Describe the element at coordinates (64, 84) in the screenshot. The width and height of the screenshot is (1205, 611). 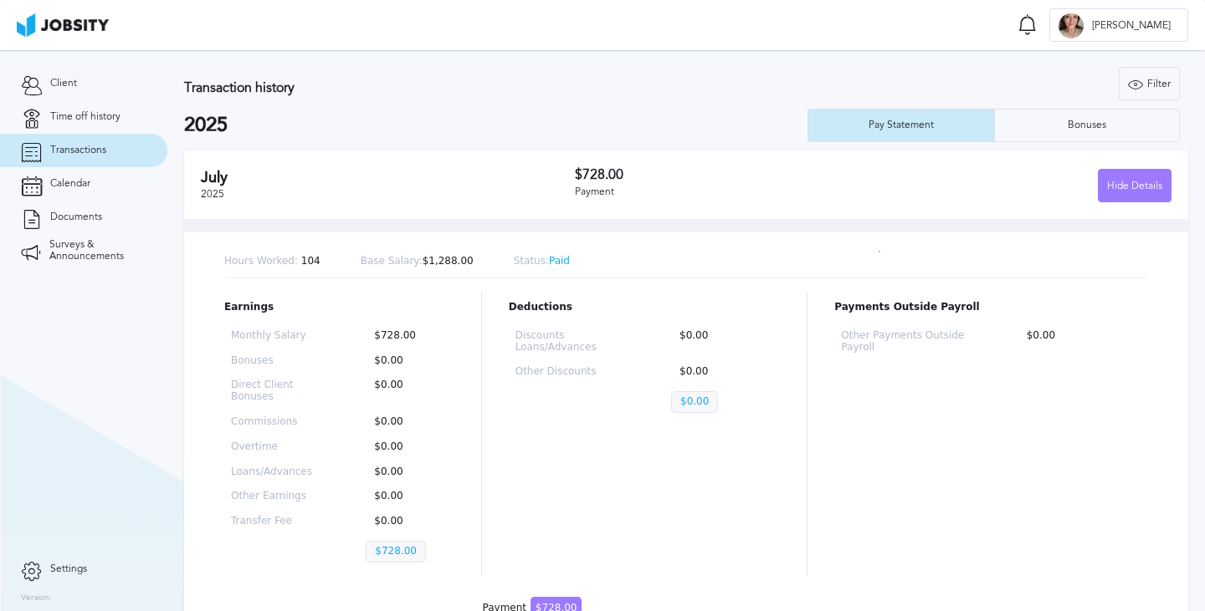
I see `span: Client` at that location.